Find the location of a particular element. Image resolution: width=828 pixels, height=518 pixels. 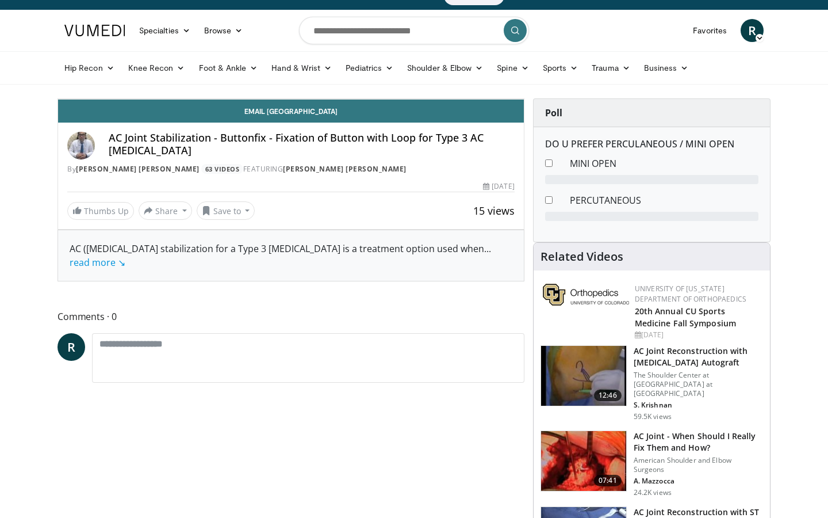

dd: PERCUTANEOUS is located at coordinates (664, 200).